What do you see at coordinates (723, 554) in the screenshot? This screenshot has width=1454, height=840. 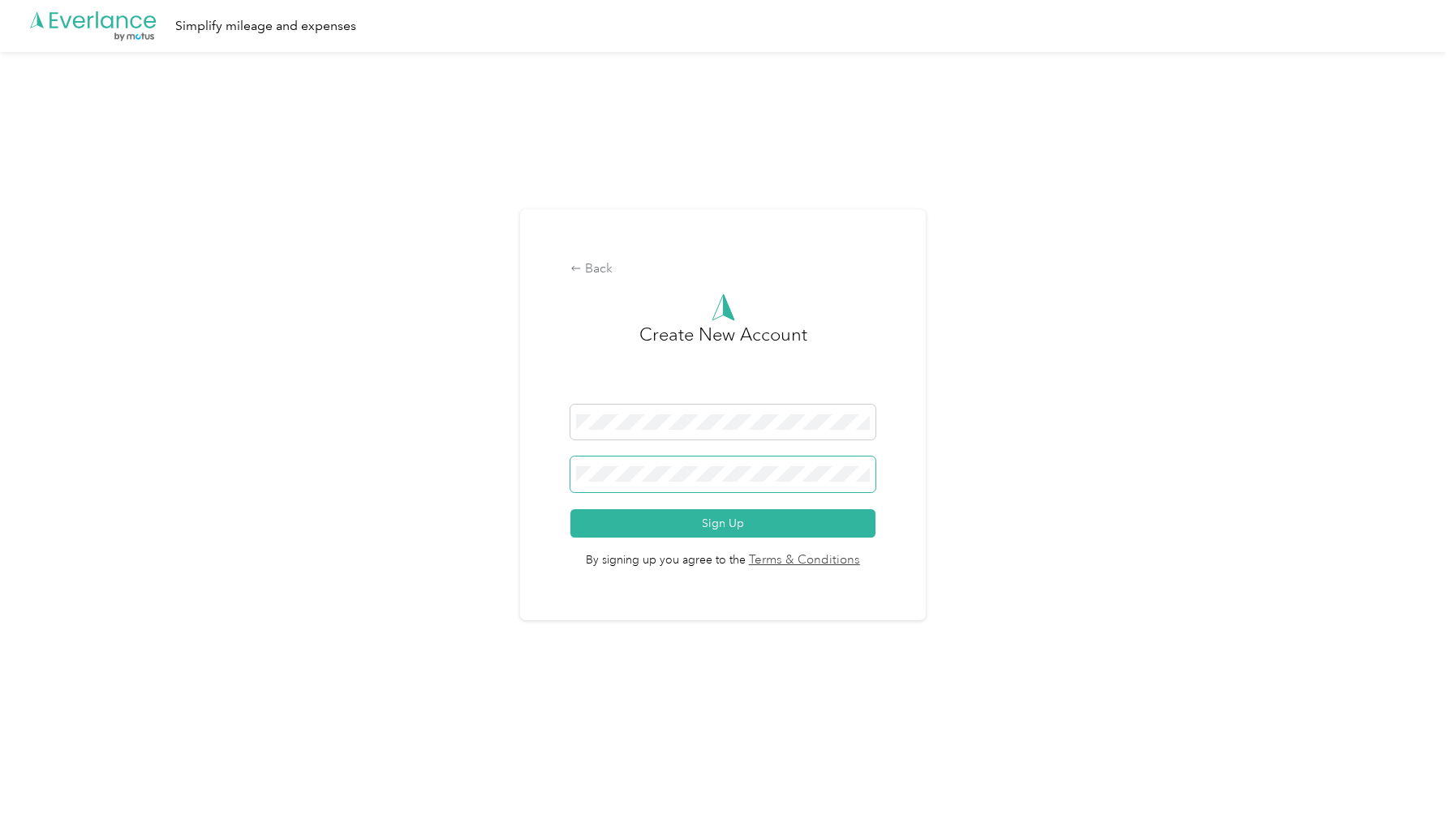 I see `span: By signing up you agree to the` at bounding box center [723, 554].